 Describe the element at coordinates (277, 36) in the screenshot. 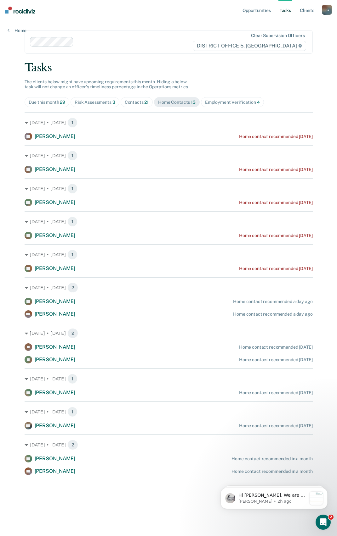

I see `div: Clear supervision officers` at that location.